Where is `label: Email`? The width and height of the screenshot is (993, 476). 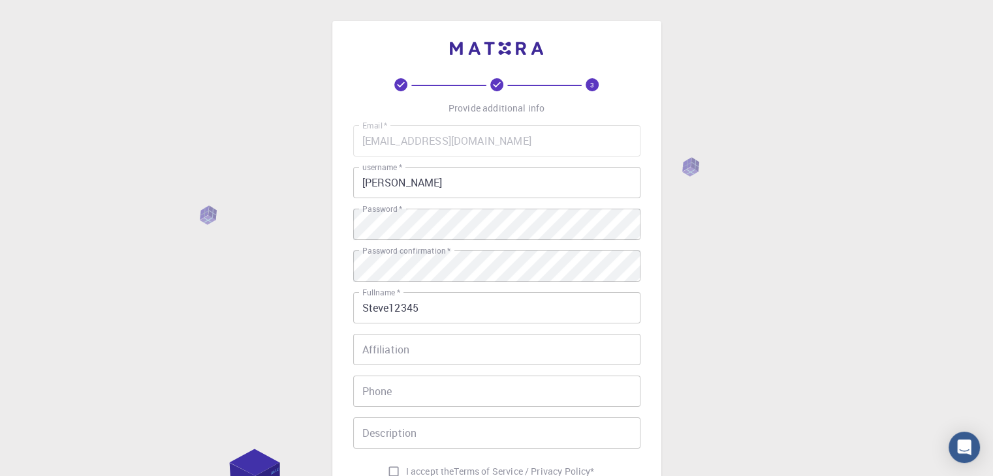
label: Email is located at coordinates (375, 125).